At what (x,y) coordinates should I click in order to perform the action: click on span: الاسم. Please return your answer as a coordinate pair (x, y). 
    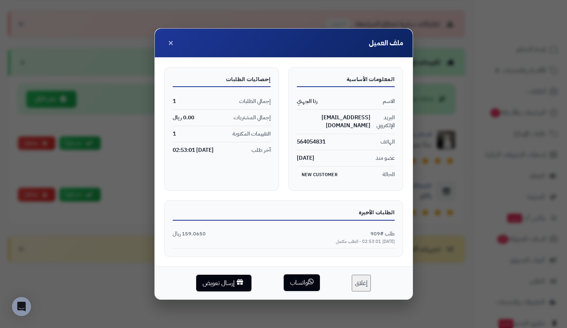
    Looking at the image, I should click on (388, 101).